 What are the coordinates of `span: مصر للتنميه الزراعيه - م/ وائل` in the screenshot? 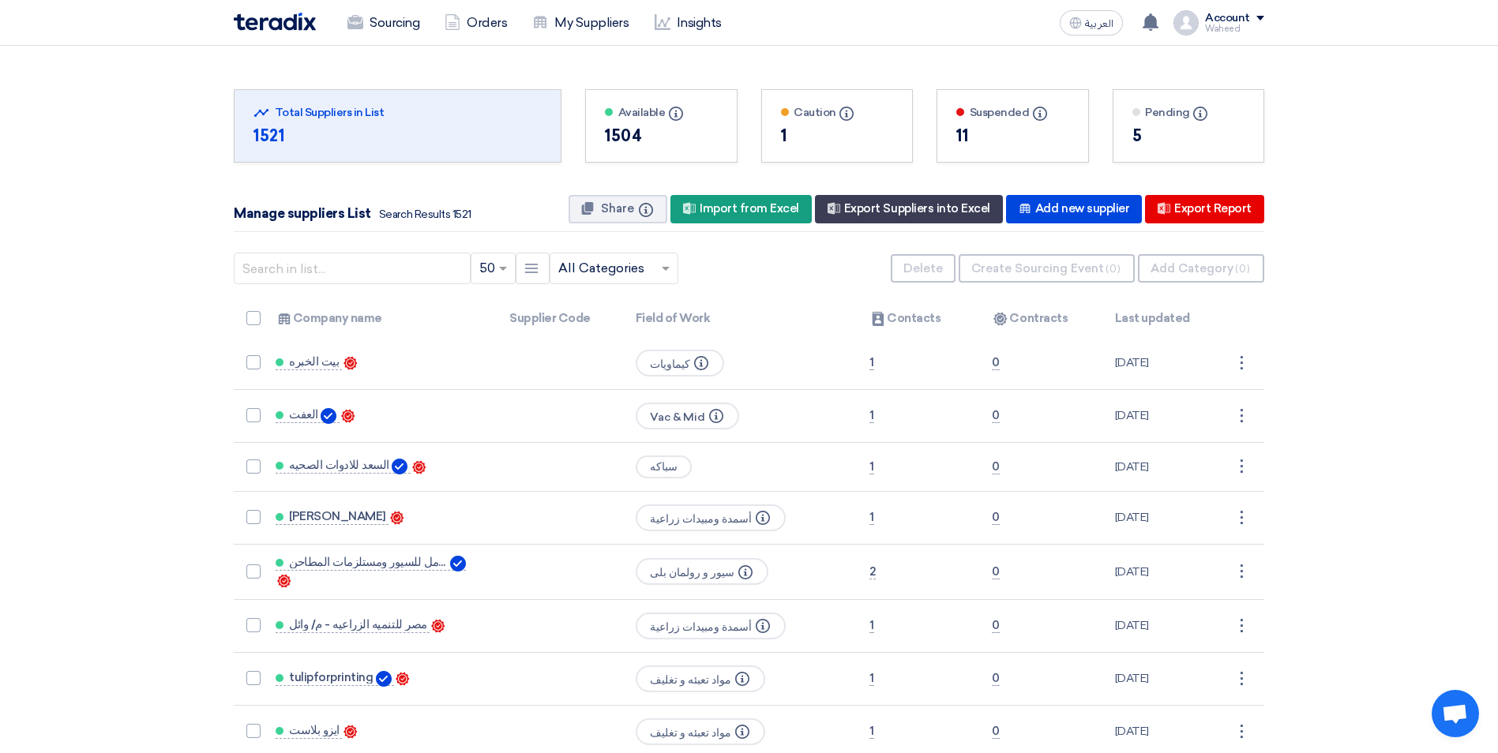 It's located at (358, 624).